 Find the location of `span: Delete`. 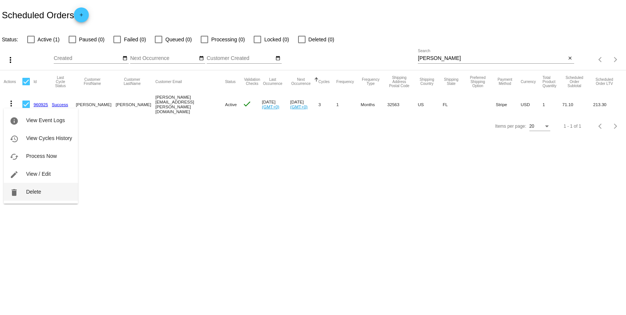

span: Delete is located at coordinates (34, 192).